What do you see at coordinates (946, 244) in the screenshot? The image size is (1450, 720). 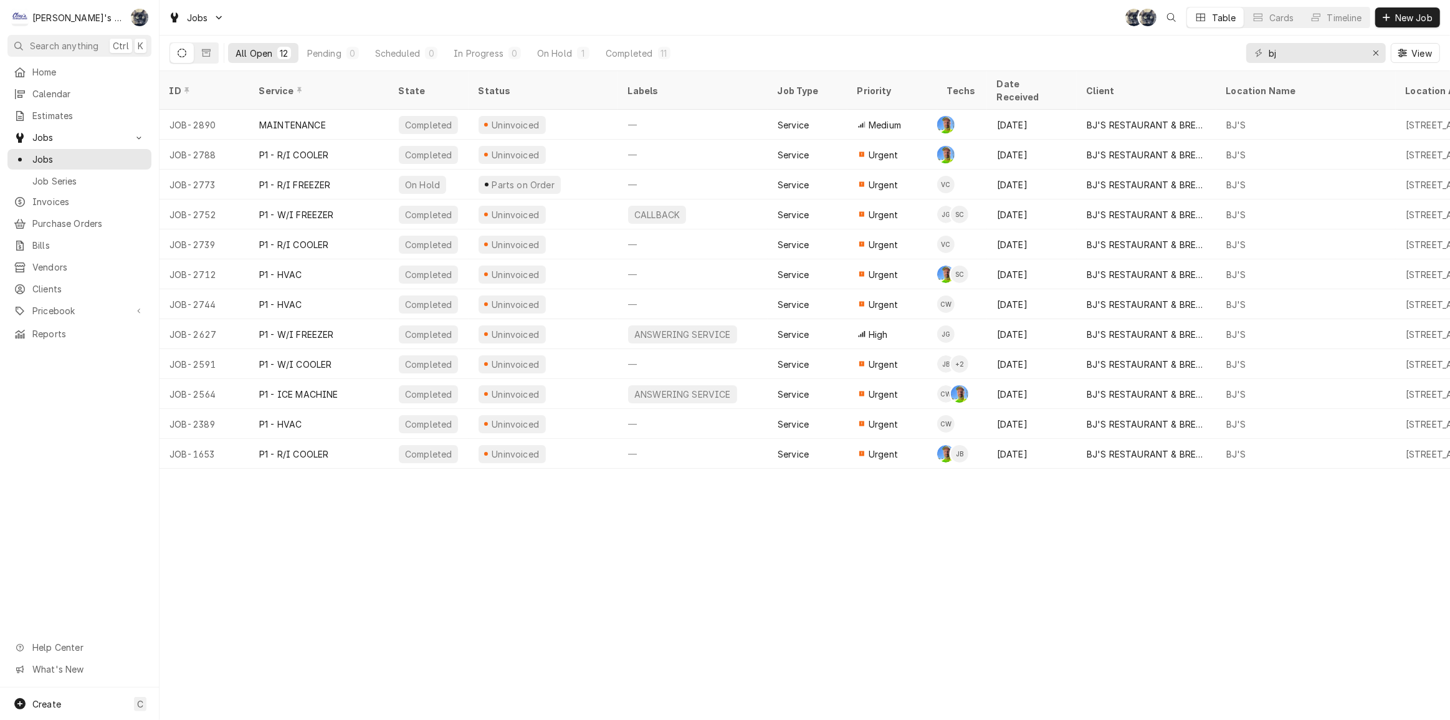 I see `div: Valente Castillo's Avatar` at bounding box center [946, 244].